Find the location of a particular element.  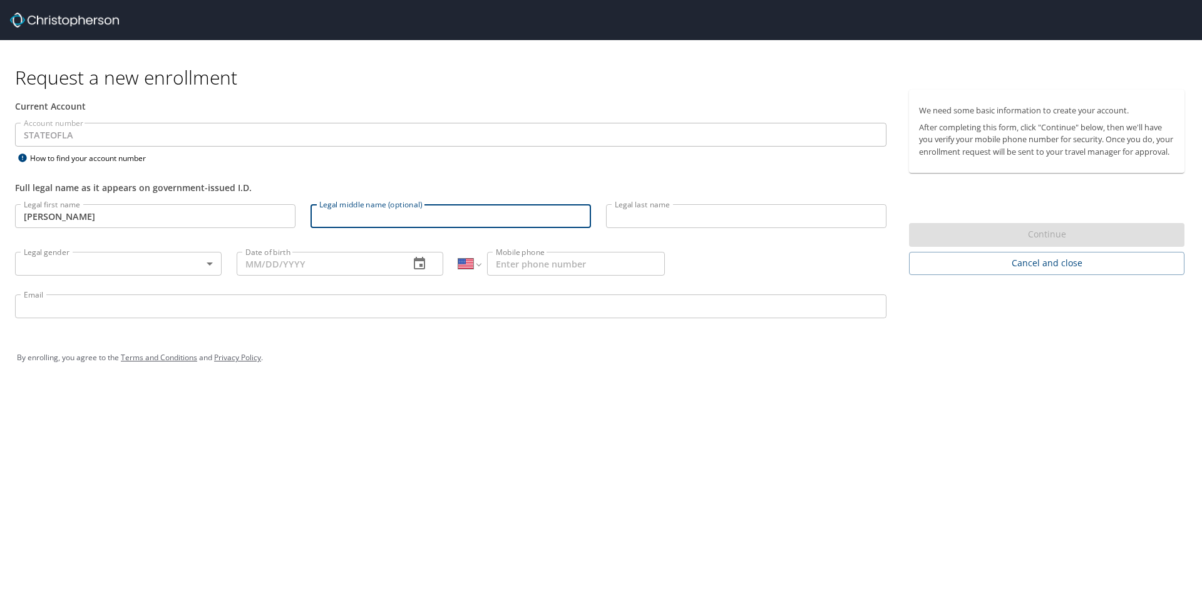

h1: Request a new enrollment is located at coordinates (605, 77).